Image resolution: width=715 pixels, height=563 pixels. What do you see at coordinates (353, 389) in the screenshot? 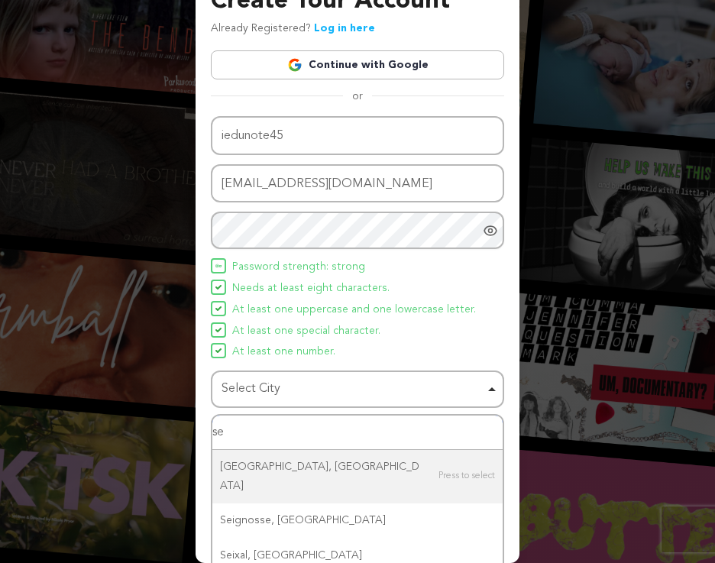
I see `div: Select City` at bounding box center [353, 389].